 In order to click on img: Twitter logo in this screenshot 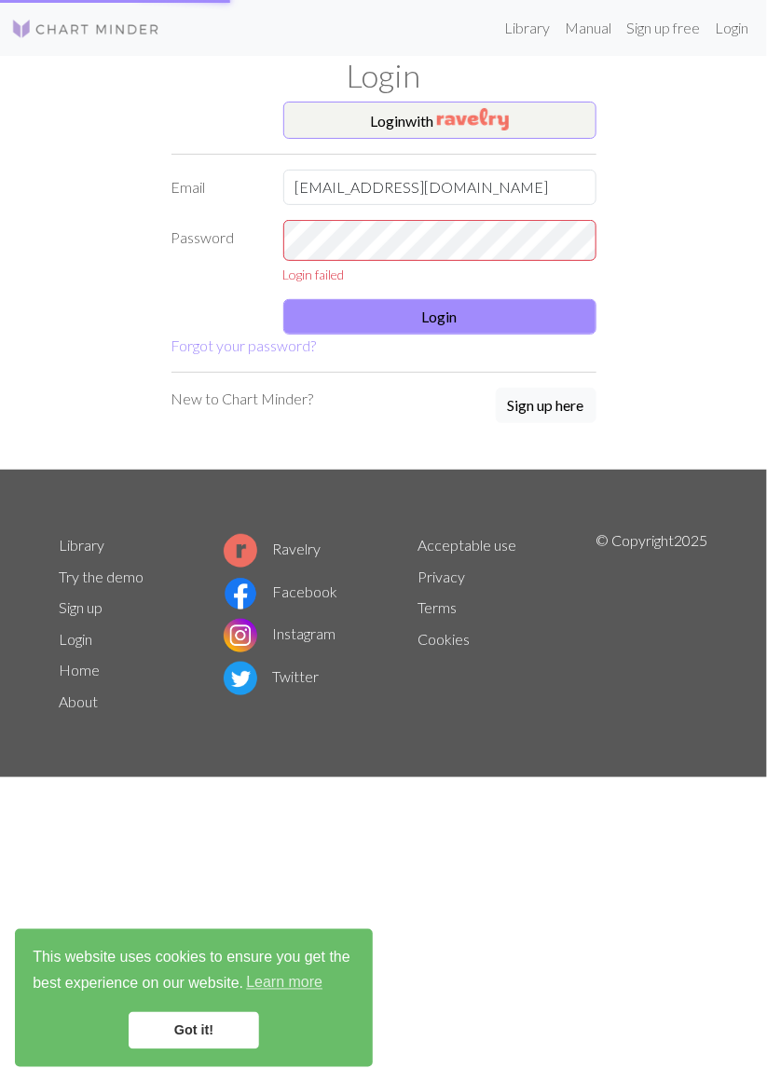, I will do `click(240, 679)`.